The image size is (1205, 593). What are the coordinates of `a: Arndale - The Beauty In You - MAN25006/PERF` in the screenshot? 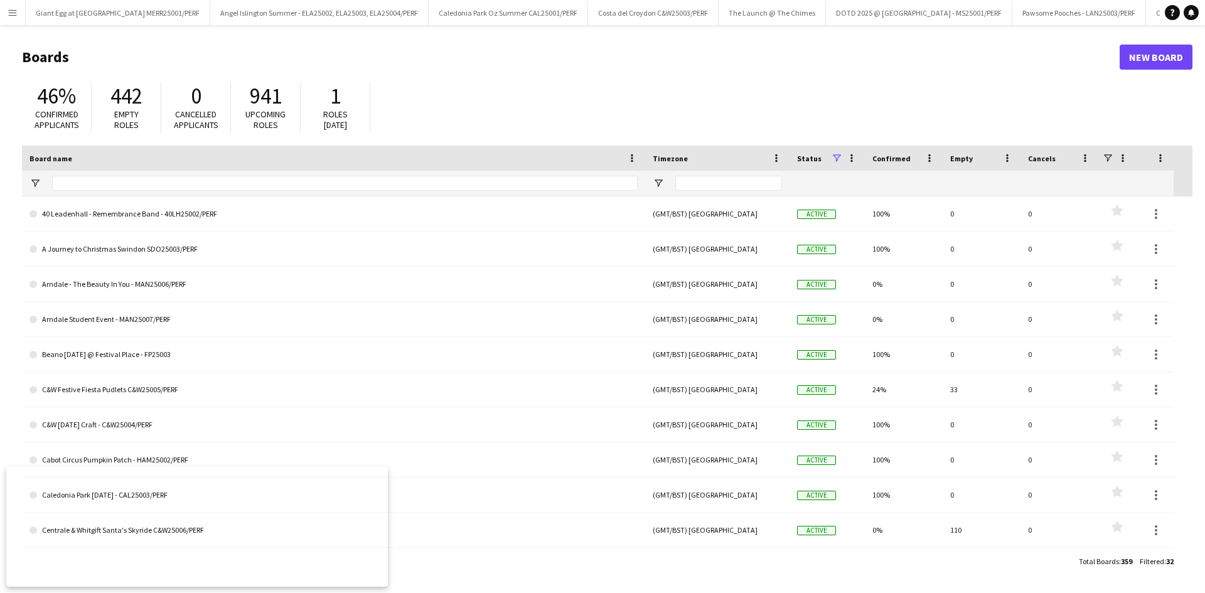 It's located at (333, 284).